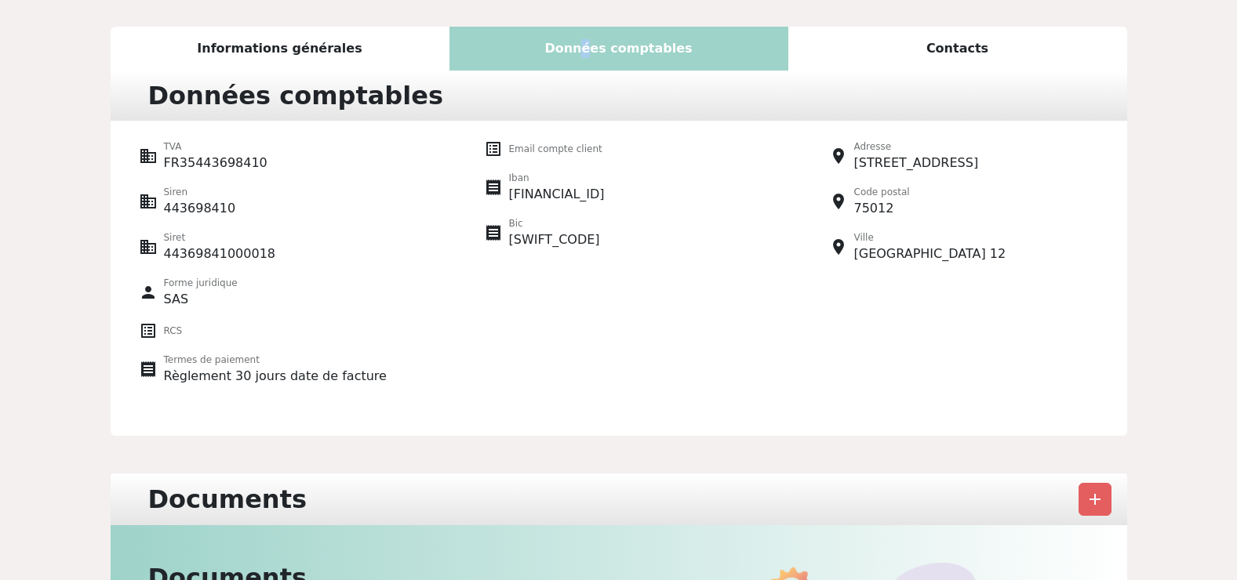  I want to click on p: Bic, so click(554, 224).